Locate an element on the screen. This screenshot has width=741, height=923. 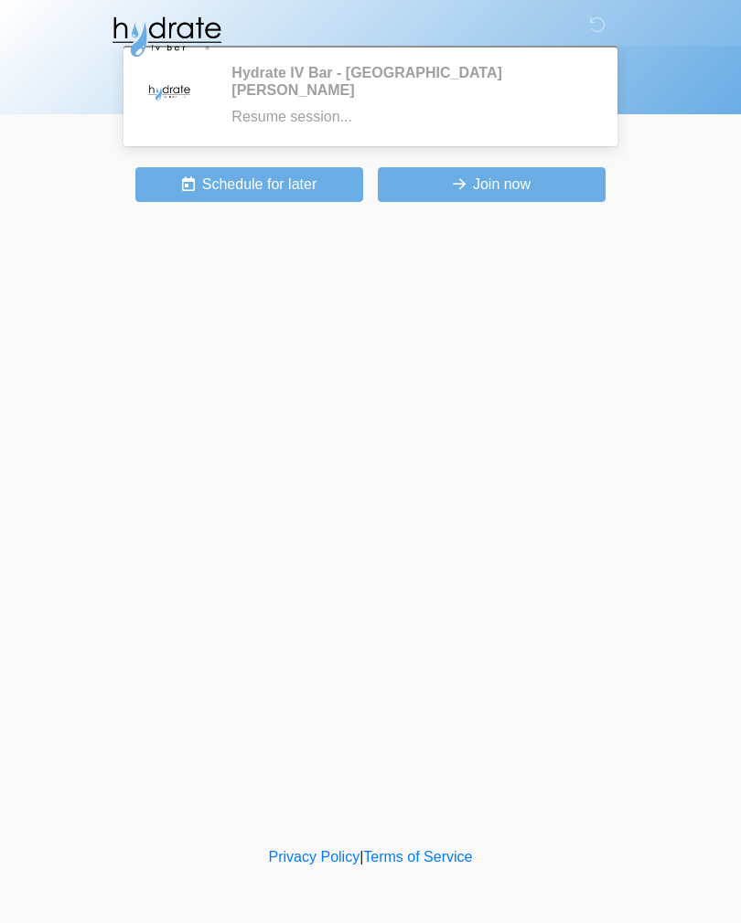
div: Resume session... is located at coordinates (408, 117).